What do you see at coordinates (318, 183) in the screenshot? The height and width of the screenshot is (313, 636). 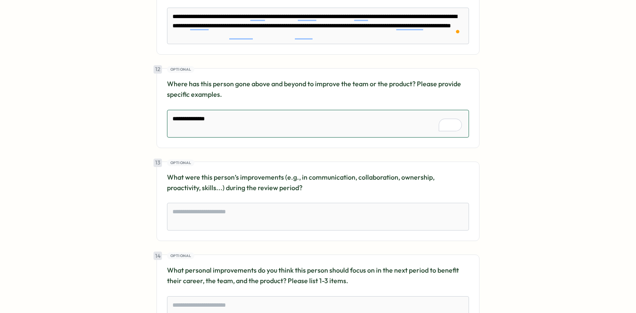 I see `p: What were this person’s improvements (e.g., in communication, collaboration, ownership, proactivi...` at bounding box center [318, 183].